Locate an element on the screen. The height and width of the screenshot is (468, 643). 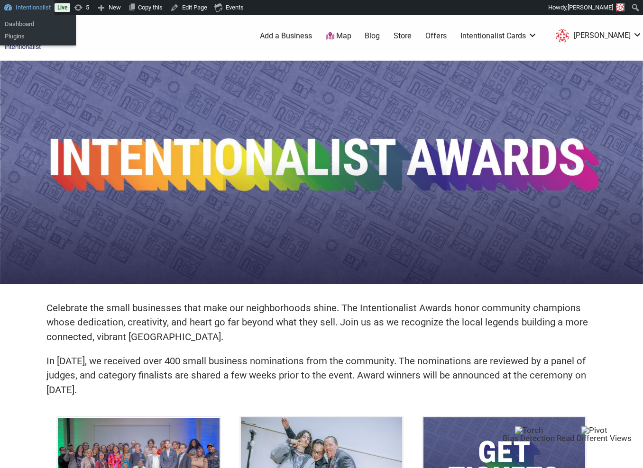
li: Sarah-Studer is located at coordinates (596, 36).